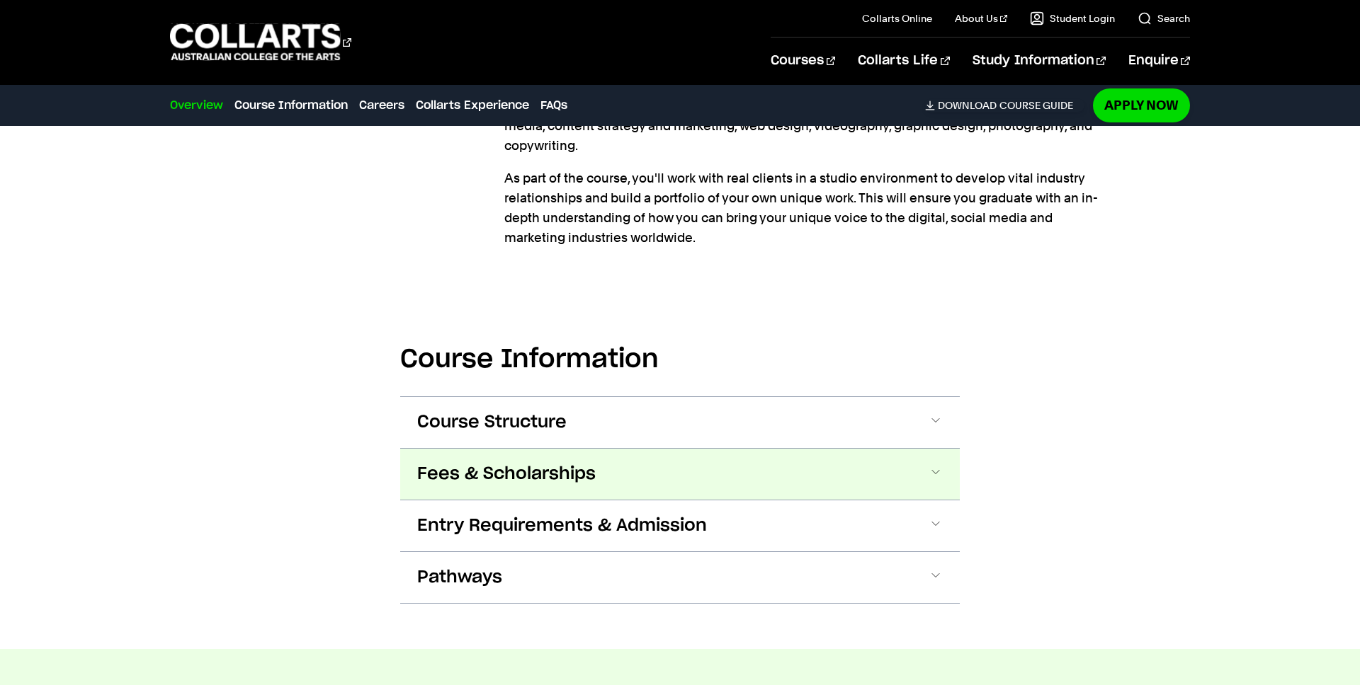 The width and height of the screenshot is (1360, 685). What do you see at coordinates (680, 360) in the screenshot?
I see `h2: Course Information` at bounding box center [680, 360].